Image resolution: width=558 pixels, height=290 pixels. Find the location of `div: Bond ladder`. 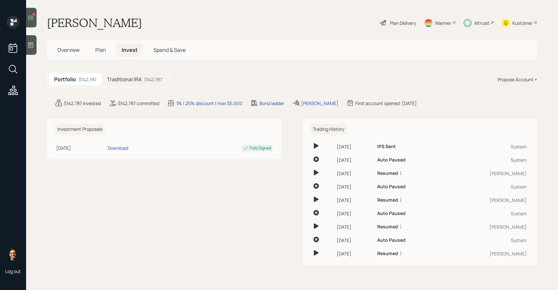

div: Bond ladder is located at coordinates (272, 103).